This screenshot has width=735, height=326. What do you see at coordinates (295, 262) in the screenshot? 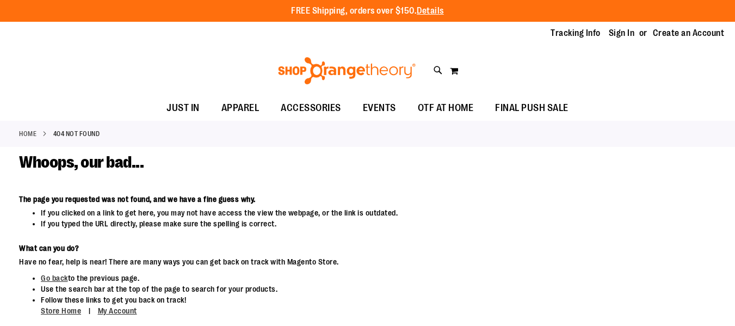
I see `dd: Have no fear, help is near! There are many ways you can get back on track with Magento Store.` at bounding box center [295, 262].